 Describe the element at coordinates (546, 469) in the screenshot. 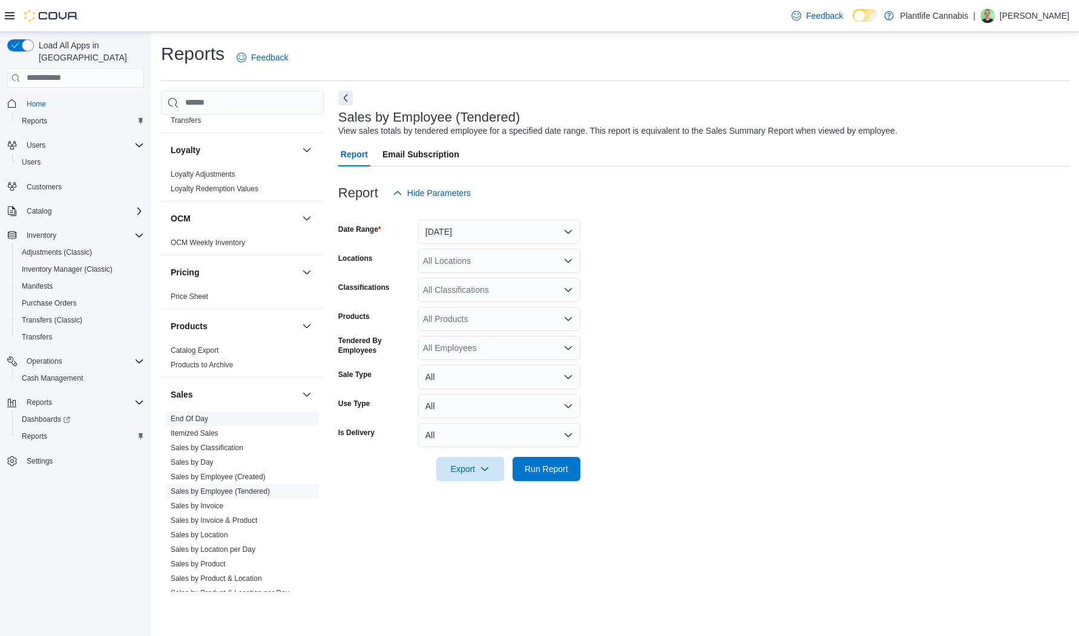

I see `button: Run Report` at that location.